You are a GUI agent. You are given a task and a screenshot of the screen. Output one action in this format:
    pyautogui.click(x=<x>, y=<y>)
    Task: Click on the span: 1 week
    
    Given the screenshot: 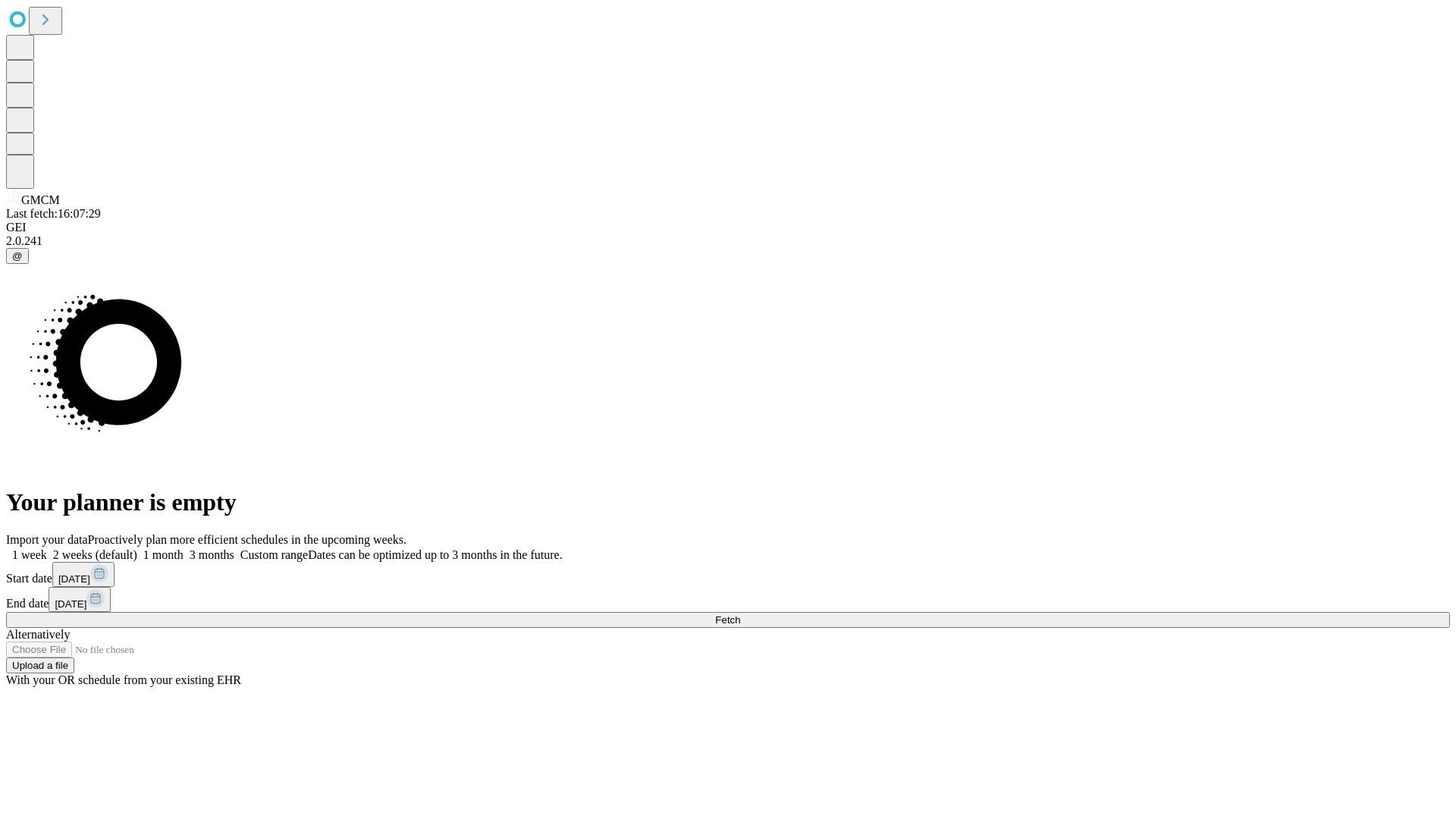 What is the action you would take?
    pyautogui.click(x=30, y=555)
    